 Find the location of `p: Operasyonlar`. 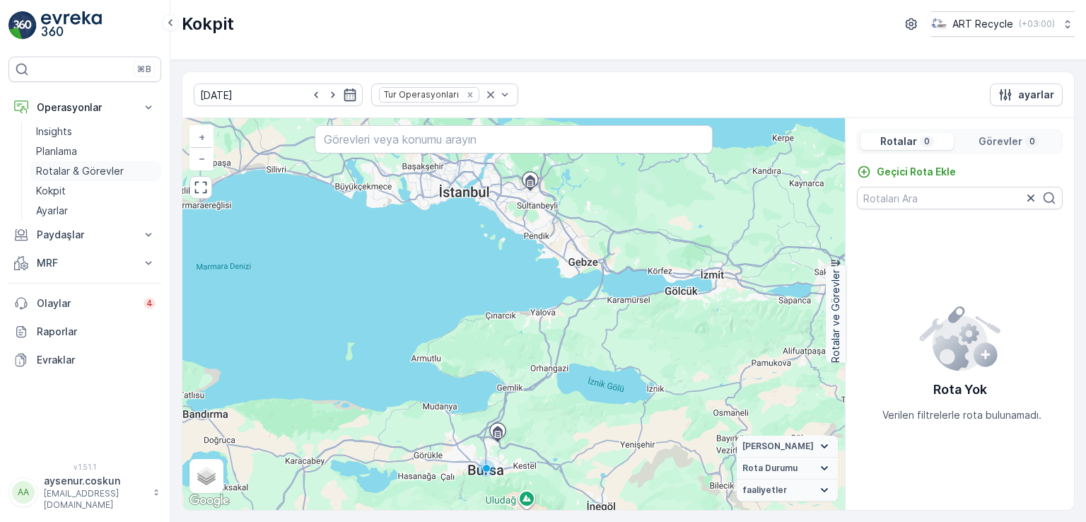

p: Operasyonlar is located at coordinates (85, 108).